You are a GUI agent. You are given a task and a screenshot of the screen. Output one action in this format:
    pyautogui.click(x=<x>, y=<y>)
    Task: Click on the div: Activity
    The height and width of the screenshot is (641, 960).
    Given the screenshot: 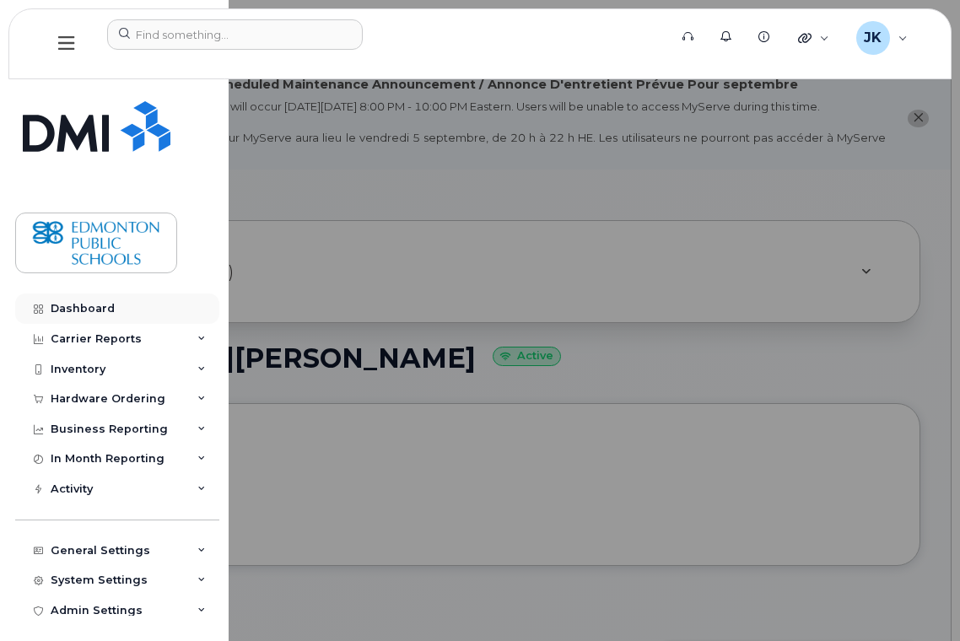 What is the action you would take?
    pyautogui.click(x=72, y=489)
    